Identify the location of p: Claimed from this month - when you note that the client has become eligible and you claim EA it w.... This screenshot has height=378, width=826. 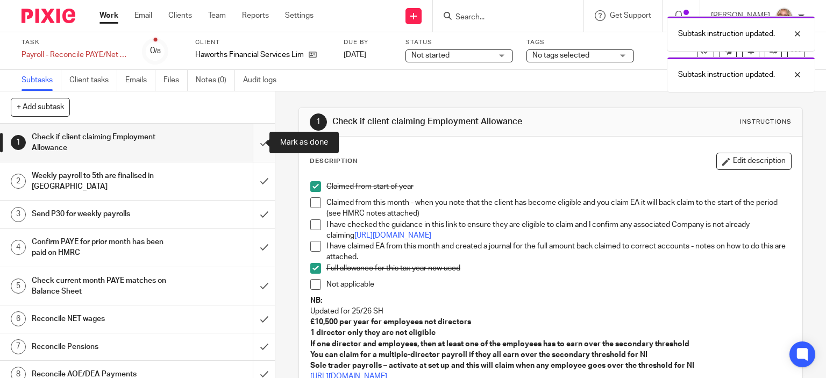
(559, 208).